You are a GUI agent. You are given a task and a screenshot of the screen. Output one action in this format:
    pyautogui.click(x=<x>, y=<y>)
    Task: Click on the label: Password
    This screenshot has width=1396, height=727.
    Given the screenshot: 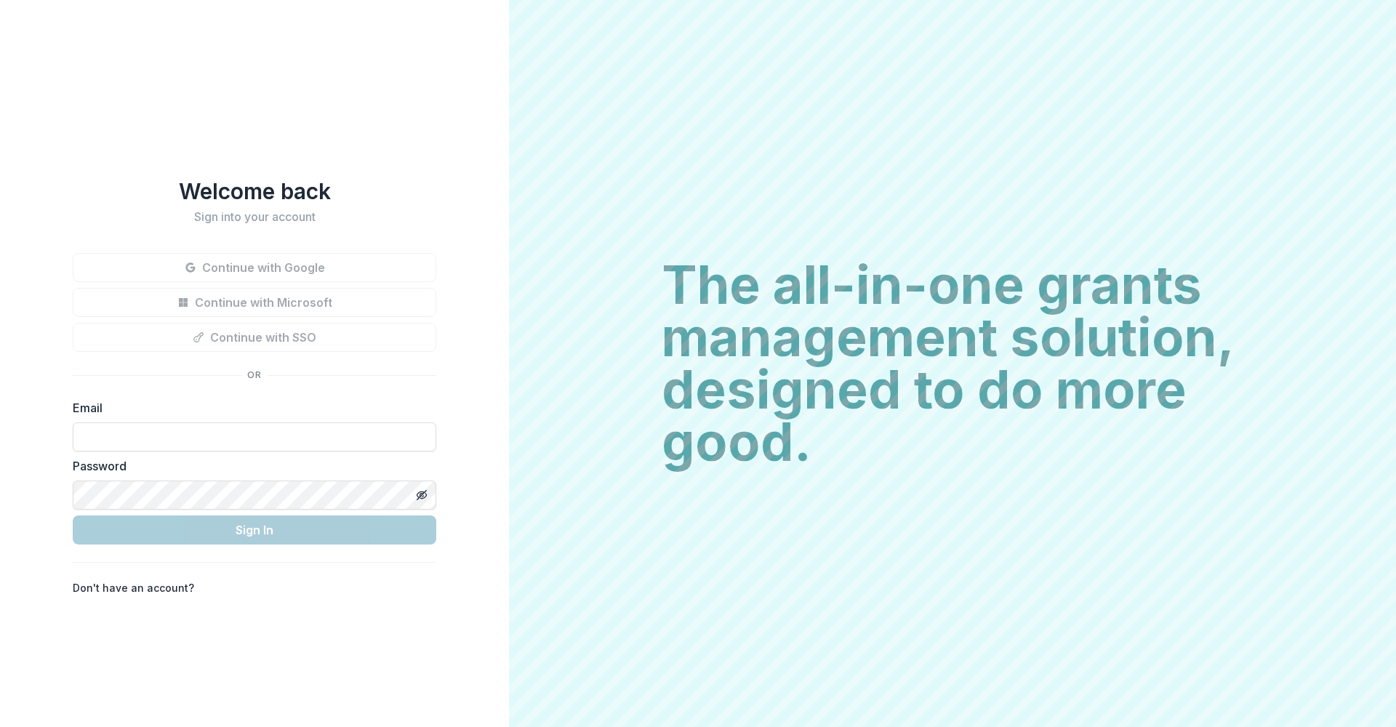 What is the action you would take?
    pyautogui.click(x=250, y=466)
    